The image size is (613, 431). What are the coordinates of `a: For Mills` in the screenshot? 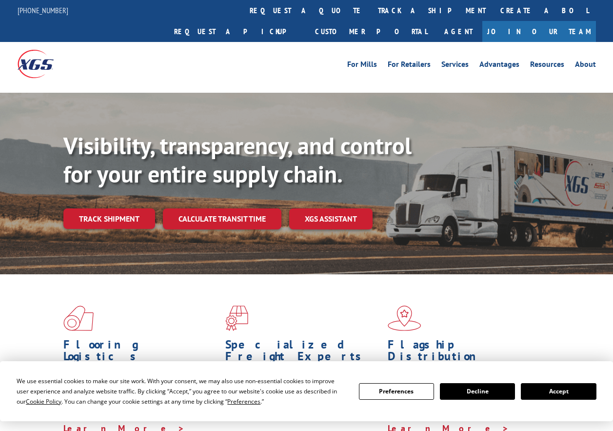 It's located at (362, 66).